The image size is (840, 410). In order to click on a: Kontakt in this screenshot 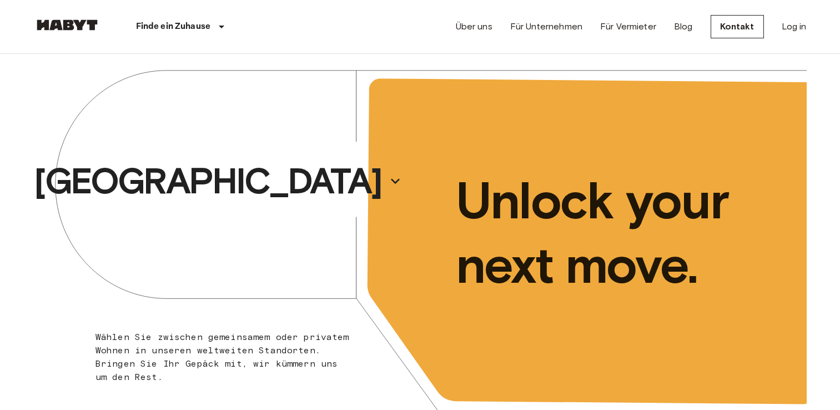, I will do `click(737, 27)`.